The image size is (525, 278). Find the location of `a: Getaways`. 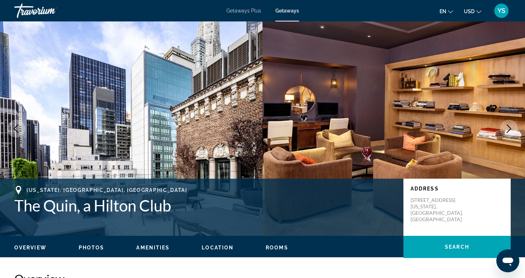

a: Getaways is located at coordinates (287, 11).